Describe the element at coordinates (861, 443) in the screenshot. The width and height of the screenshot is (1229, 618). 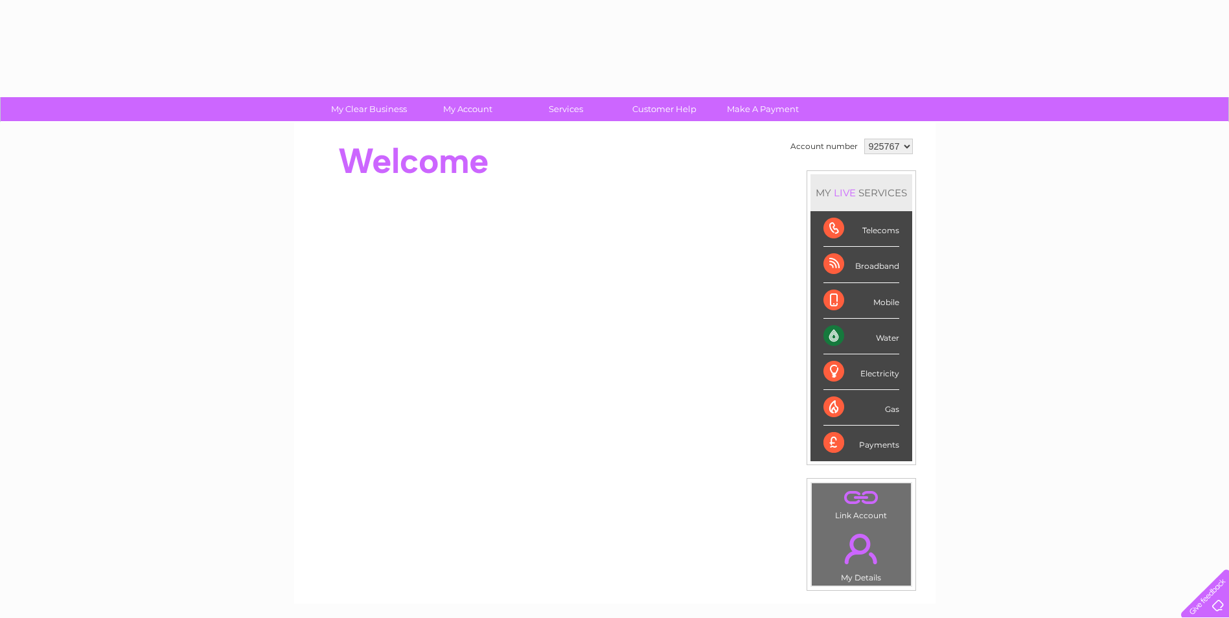
I see `div: Payments` at that location.